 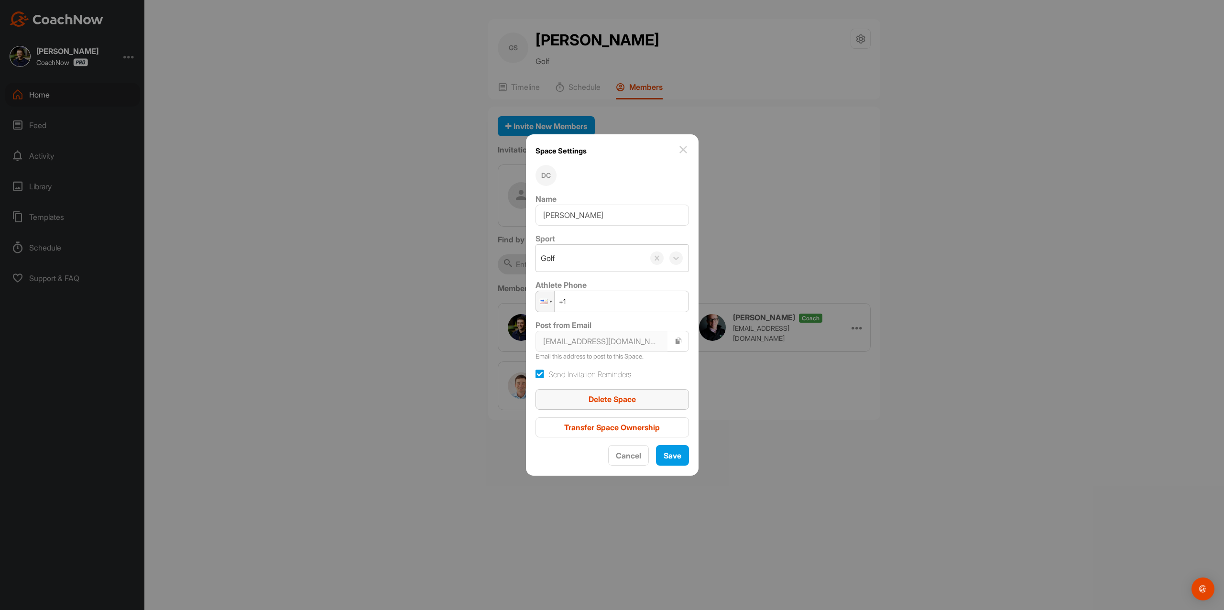 What do you see at coordinates (628, 456) in the screenshot?
I see `span: Cancel` at bounding box center [628, 456].